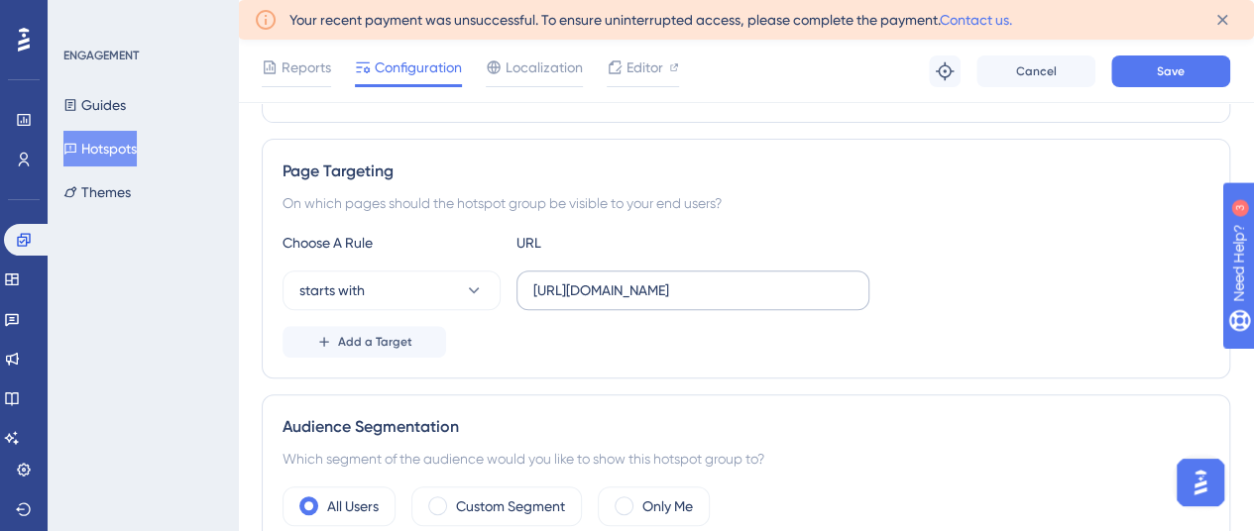 This screenshot has width=1254, height=531. I want to click on span: Add a Target, so click(375, 342).